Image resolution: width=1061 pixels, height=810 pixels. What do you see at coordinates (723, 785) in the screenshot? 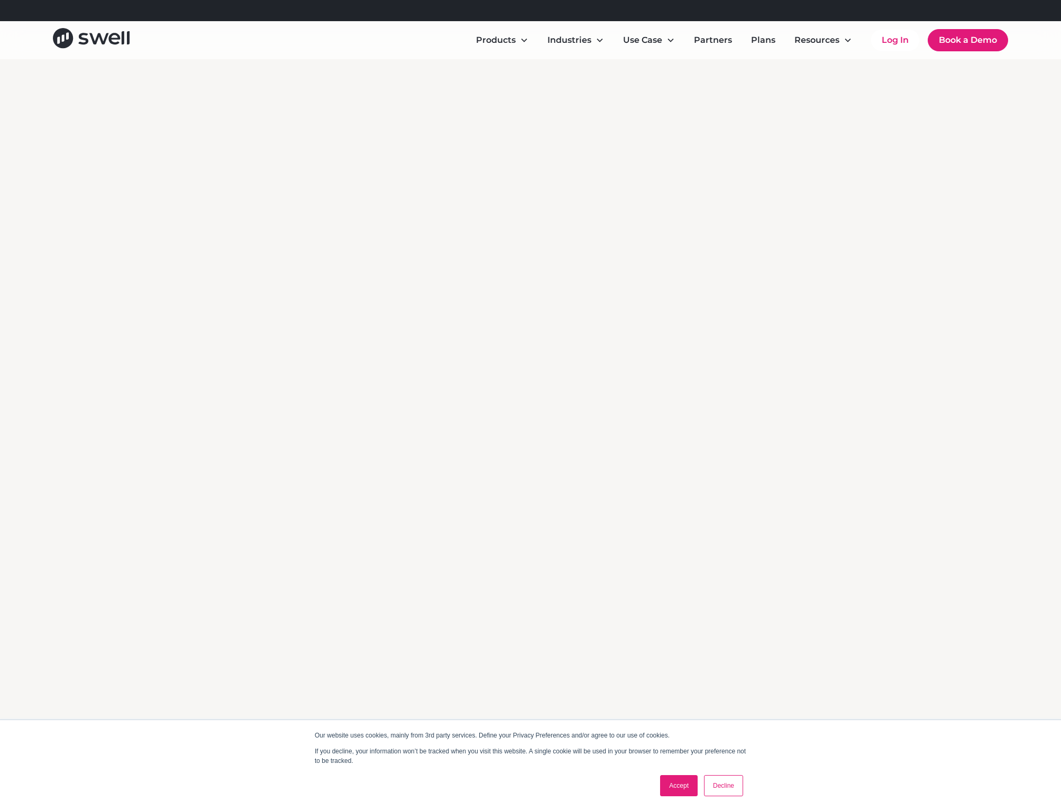
I see `a: Decline` at bounding box center [723, 785].